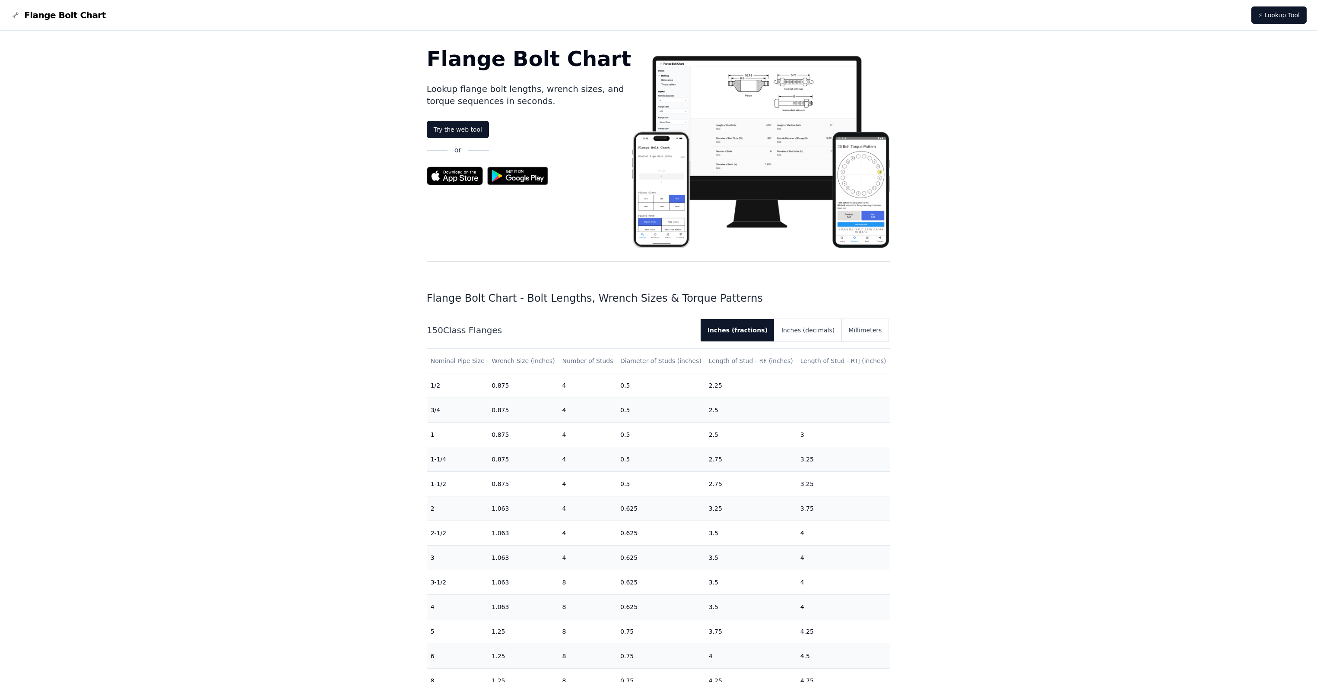 The height and width of the screenshot is (682, 1317). I want to click on td: 3/4, so click(458, 410).